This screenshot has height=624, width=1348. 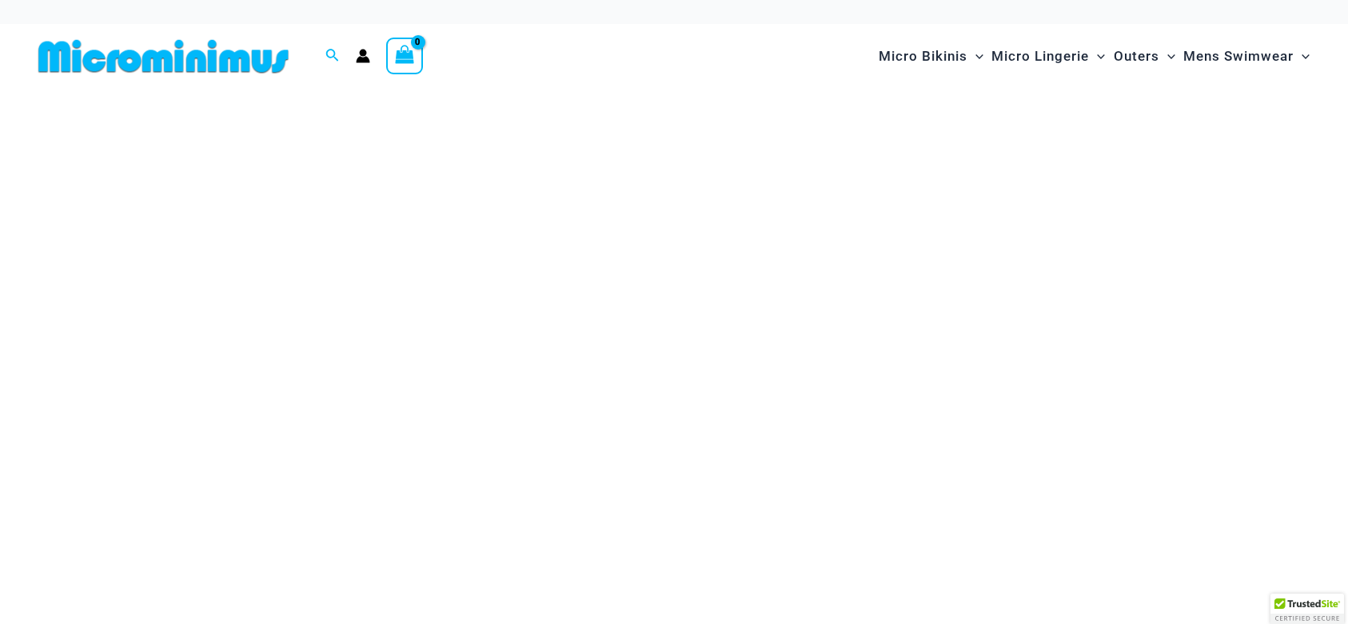 I want to click on img: MM SHOP LOGO FLAT, so click(x=163, y=56).